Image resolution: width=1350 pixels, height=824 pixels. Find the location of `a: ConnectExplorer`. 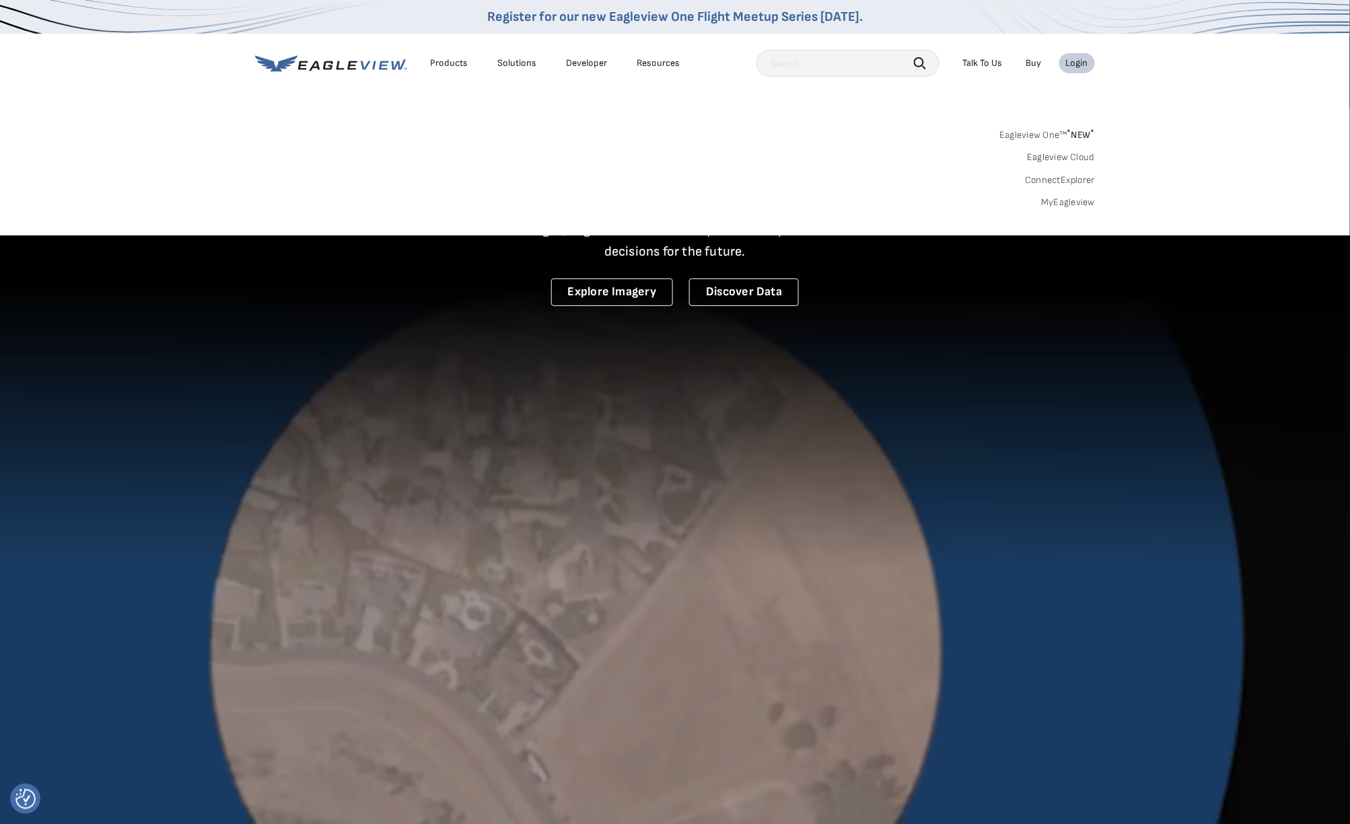

a: ConnectExplorer is located at coordinates (1060, 180).